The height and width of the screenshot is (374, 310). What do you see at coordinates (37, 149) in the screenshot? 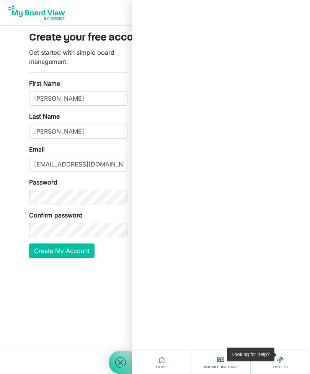
I see `label: Email` at bounding box center [37, 149].